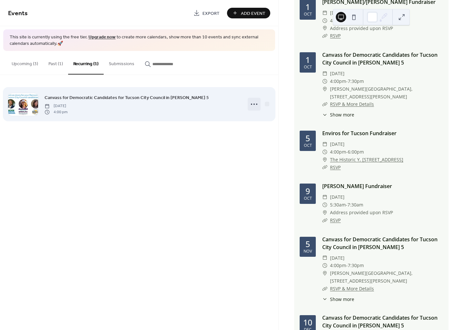 This screenshot has height=330, width=464. Describe the element at coordinates (337, 21) in the screenshot. I see `span: 4:30am` at that location.